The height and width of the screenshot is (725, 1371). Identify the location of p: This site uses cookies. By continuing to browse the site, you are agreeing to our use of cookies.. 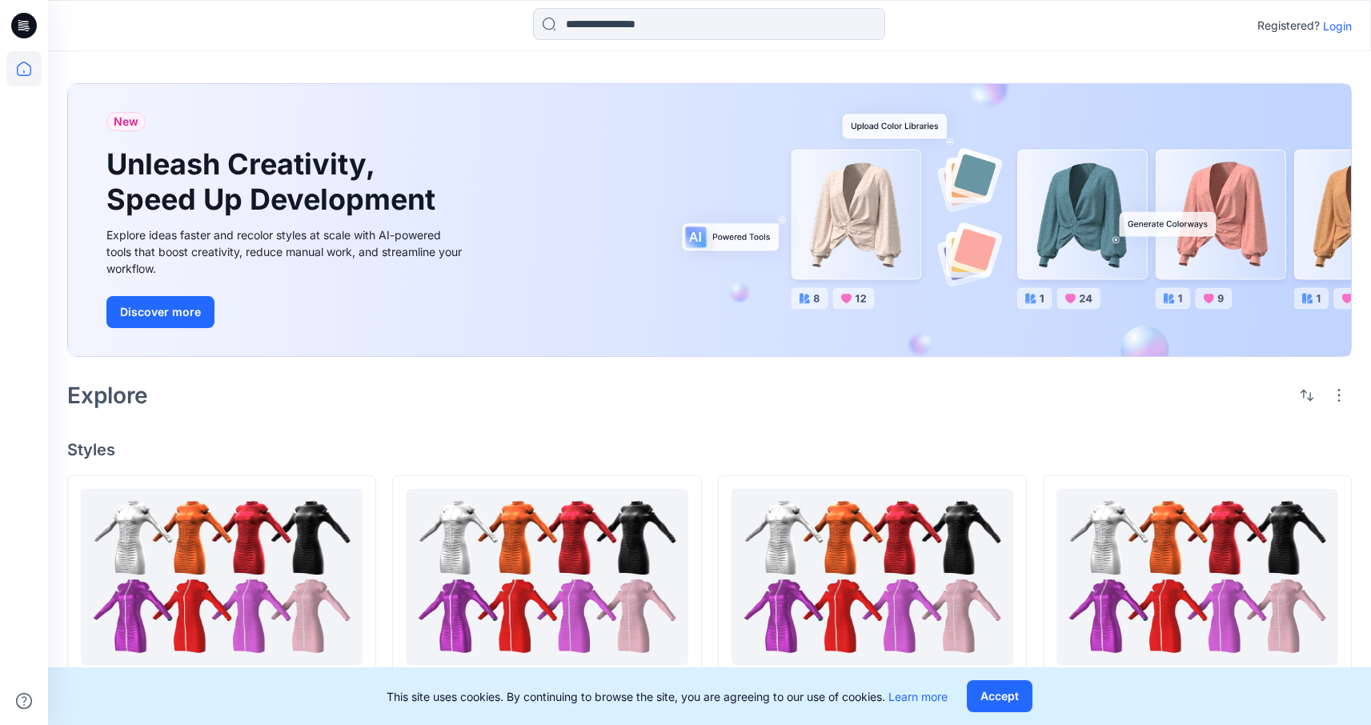
(667, 696).